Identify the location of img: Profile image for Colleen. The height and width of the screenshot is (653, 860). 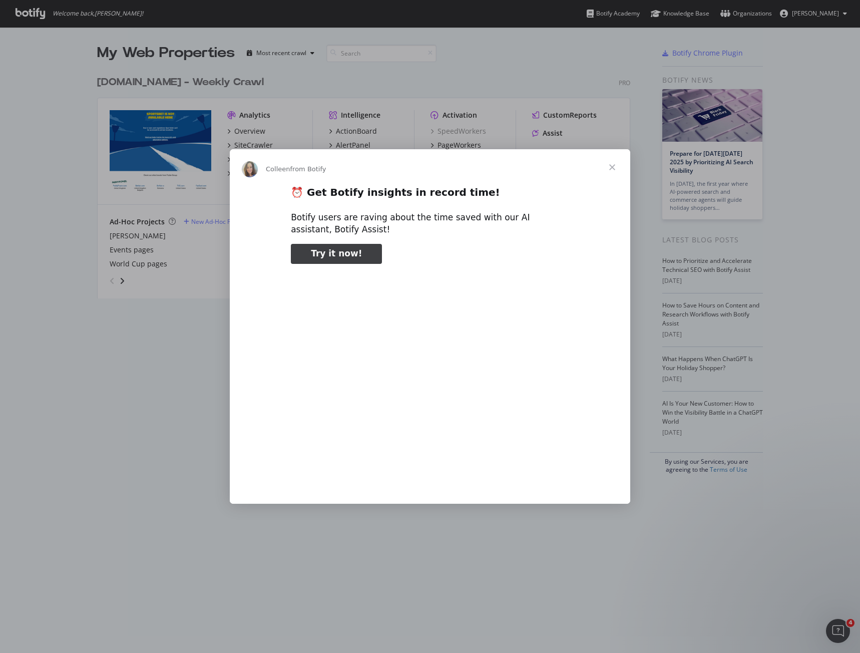
(250, 169).